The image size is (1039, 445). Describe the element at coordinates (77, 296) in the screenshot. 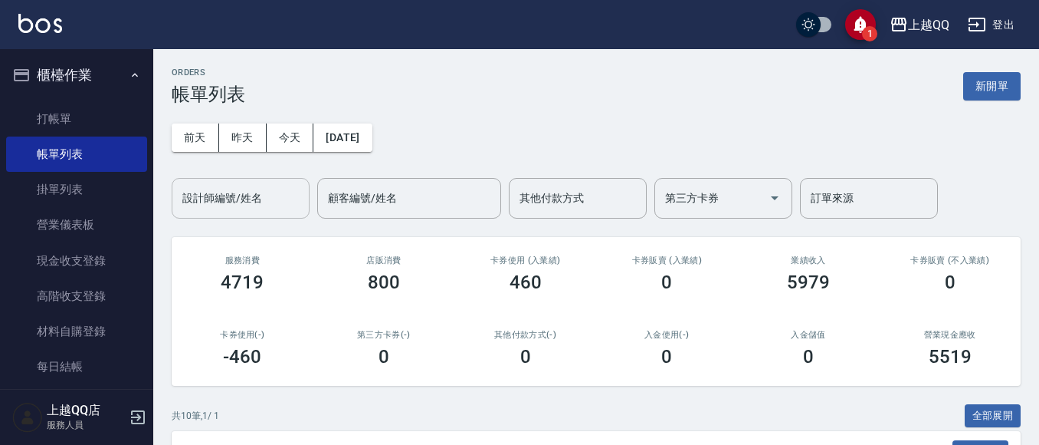

I see `a: 高階收支登錄` at that location.